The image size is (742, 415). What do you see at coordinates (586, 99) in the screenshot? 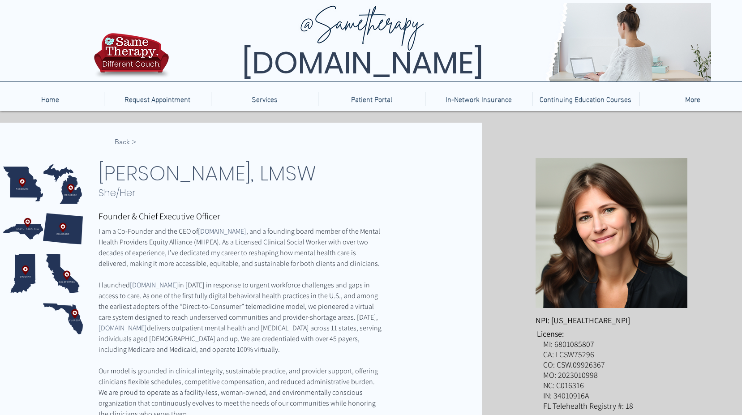
I see `p: Continuing Education Courses` at bounding box center [586, 99].